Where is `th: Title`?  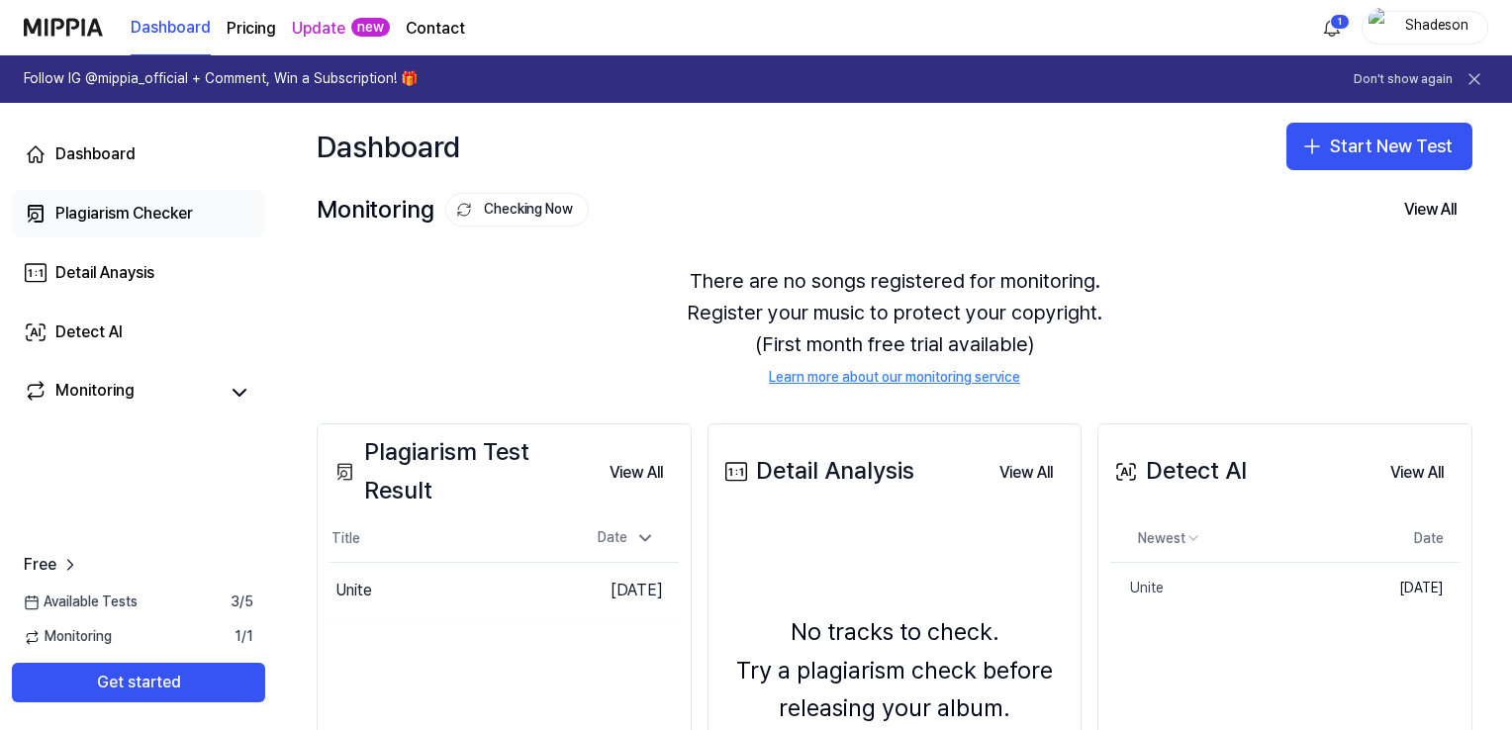 th: Title is located at coordinates (451, 539).